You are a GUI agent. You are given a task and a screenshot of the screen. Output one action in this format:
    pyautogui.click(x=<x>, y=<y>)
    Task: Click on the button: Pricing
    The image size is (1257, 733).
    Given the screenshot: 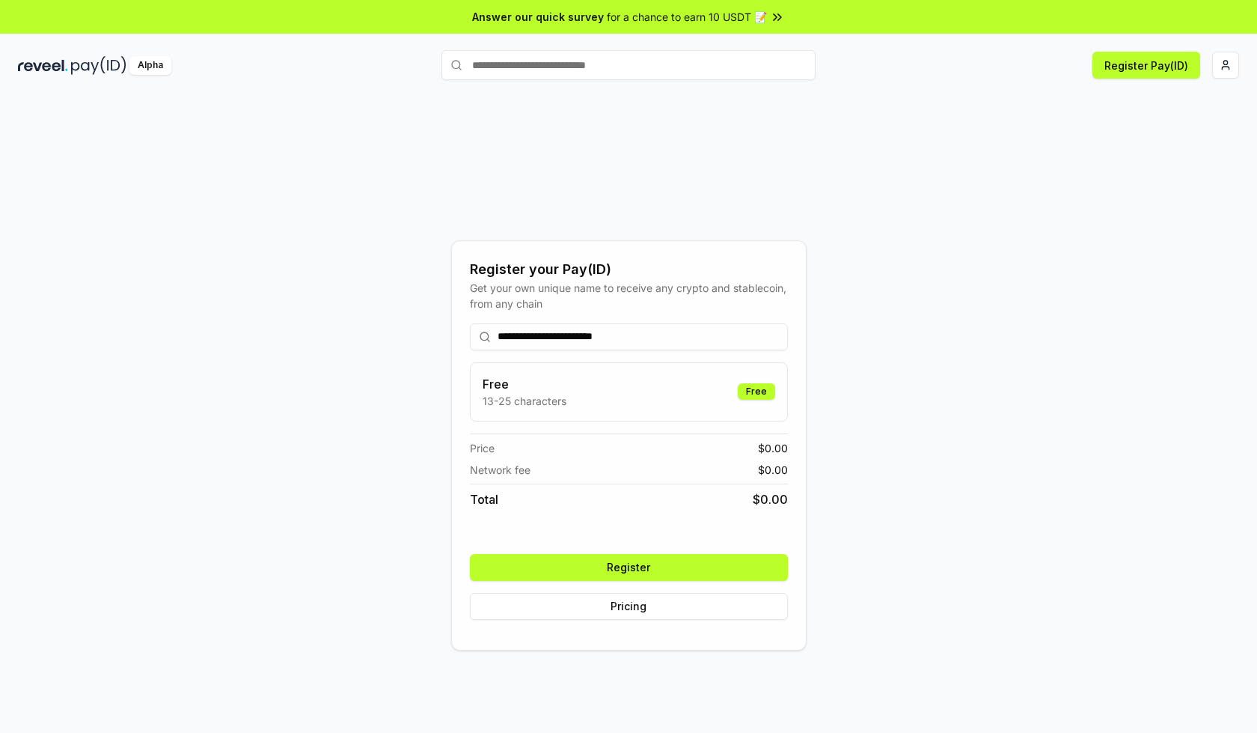 What is the action you would take?
    pyautogui.click(x=629, y=606)
    